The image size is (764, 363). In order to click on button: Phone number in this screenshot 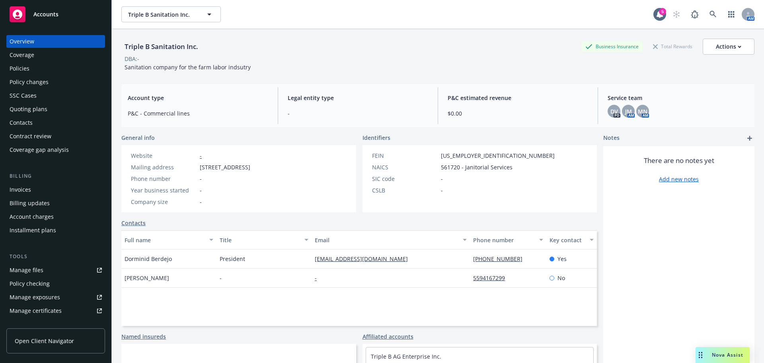, I will do `click(508, 240)`.